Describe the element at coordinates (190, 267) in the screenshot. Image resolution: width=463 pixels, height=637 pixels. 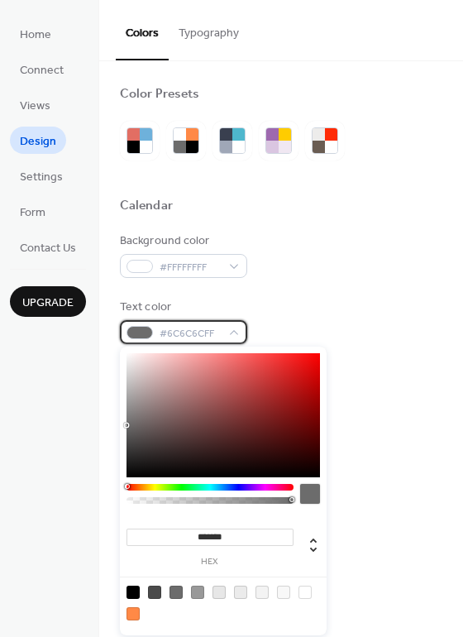
I see `span: #FFFFFFFF` at that location.